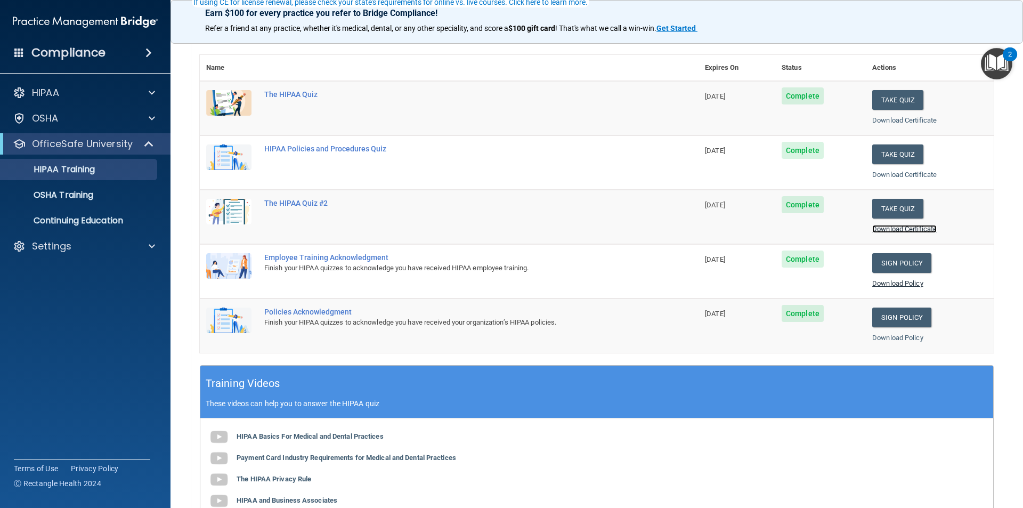 The height and width of the screenshot is (508, 1023). I want to click on span: Ⓒ Rectangle Health 2024, so click(58, 483).